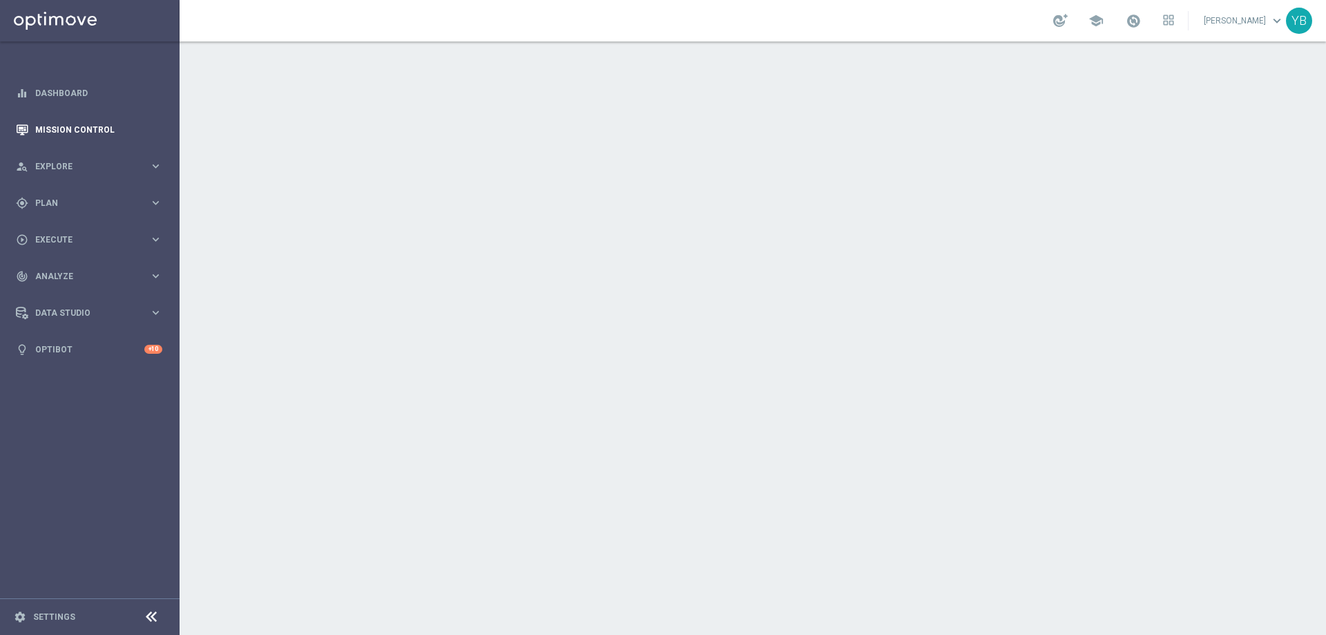 This screenshot has width=1326, height=635. What do you see at coordinates (89, 93) in the screenshot?
I see `div: equalizer Dashboard` at bounding box center [89, 93].